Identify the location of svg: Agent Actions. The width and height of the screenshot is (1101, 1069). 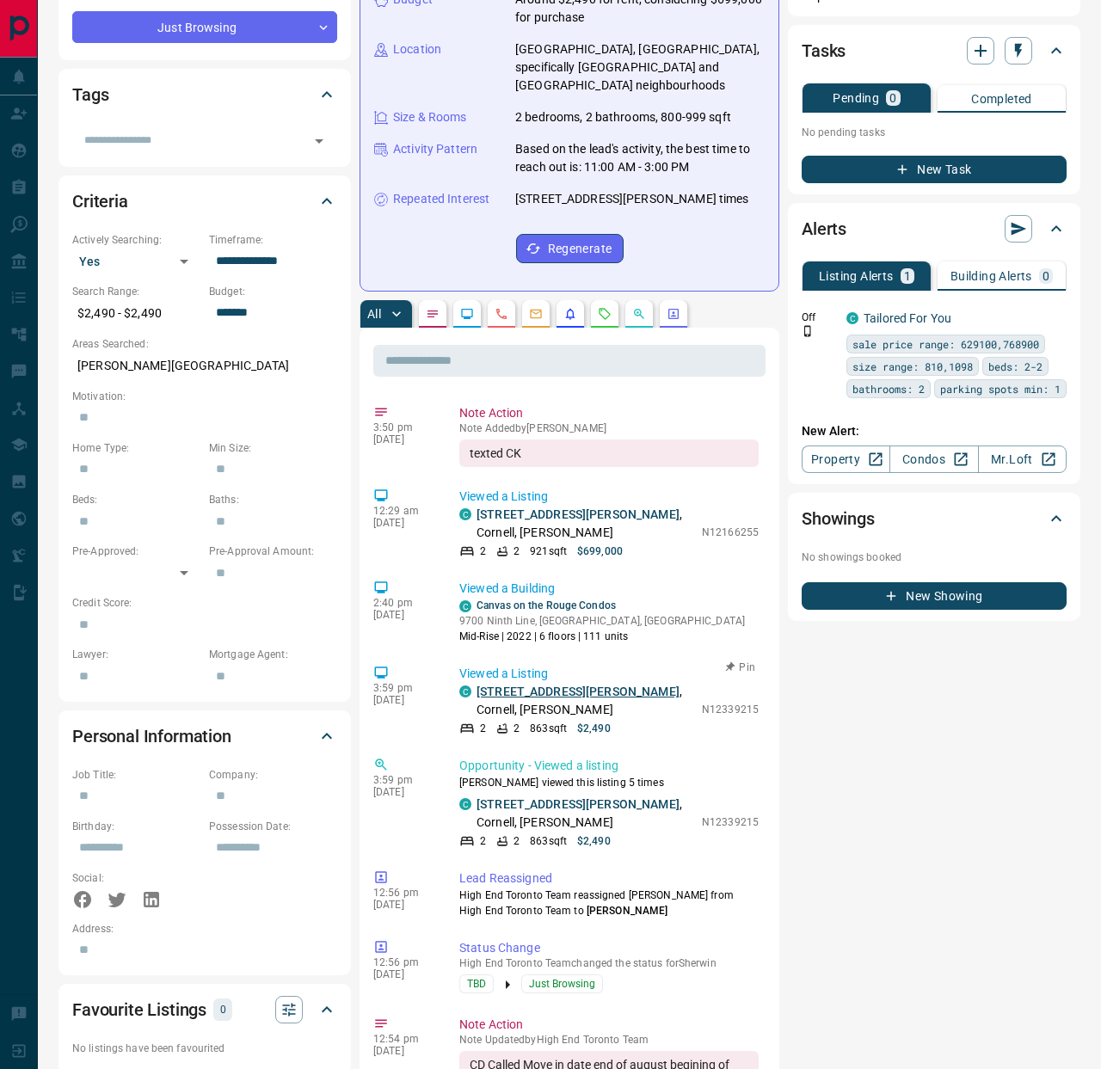
(674, 314).